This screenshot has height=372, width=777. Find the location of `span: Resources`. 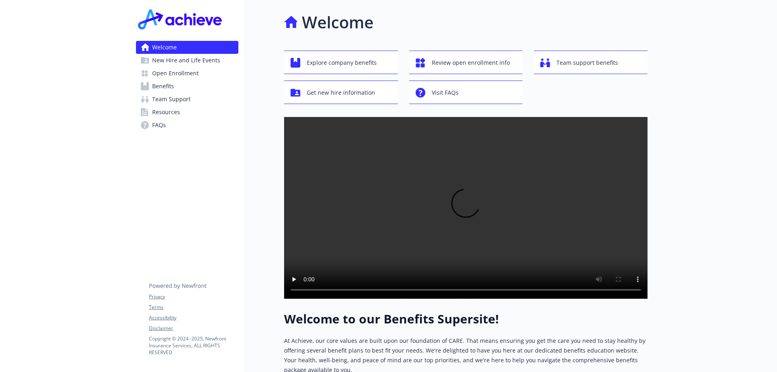

span: Resources is located at coordinates (166, 112).